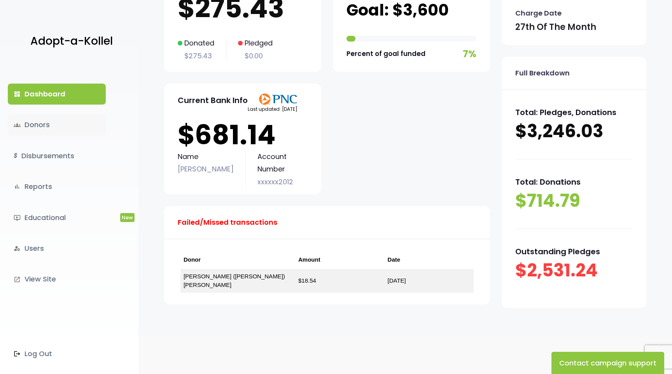 The height and width of the screenshot is (374, 672). What do you see at coordinates (386, 54) in the screenshot?
I see `p: Percent of goal funded` at bounding box center [386, 54].